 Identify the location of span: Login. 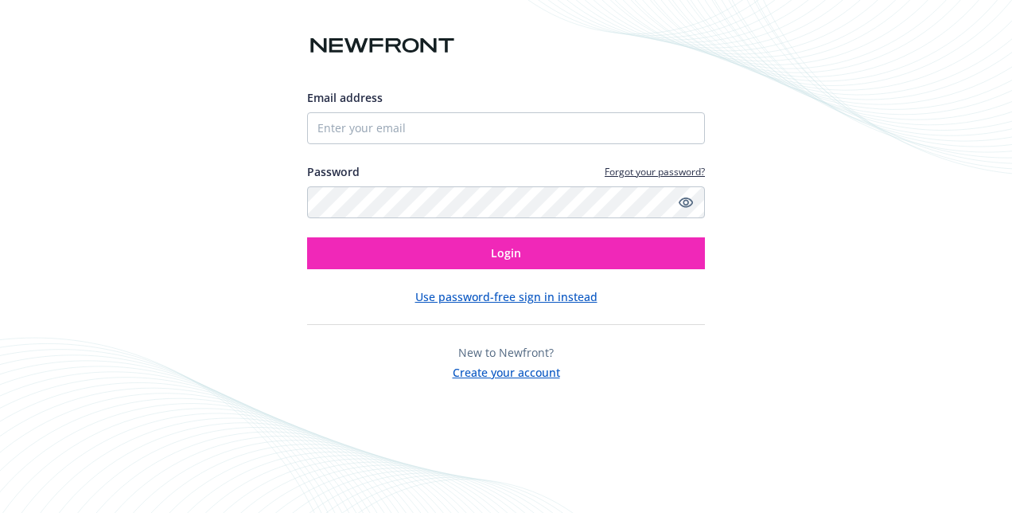
(506, 252).